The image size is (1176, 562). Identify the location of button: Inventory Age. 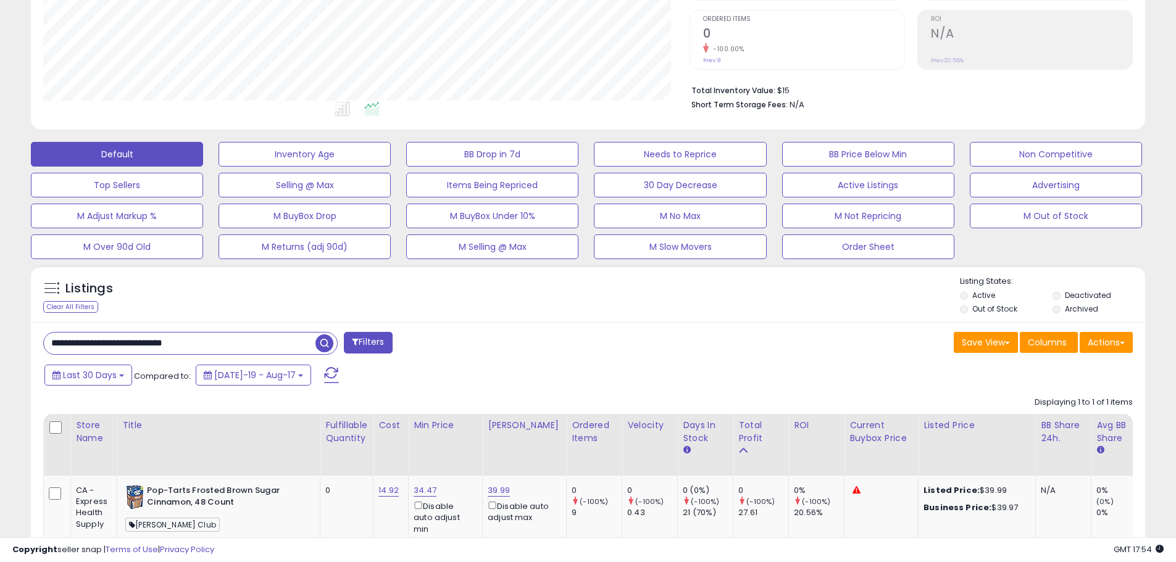
(304, 154).